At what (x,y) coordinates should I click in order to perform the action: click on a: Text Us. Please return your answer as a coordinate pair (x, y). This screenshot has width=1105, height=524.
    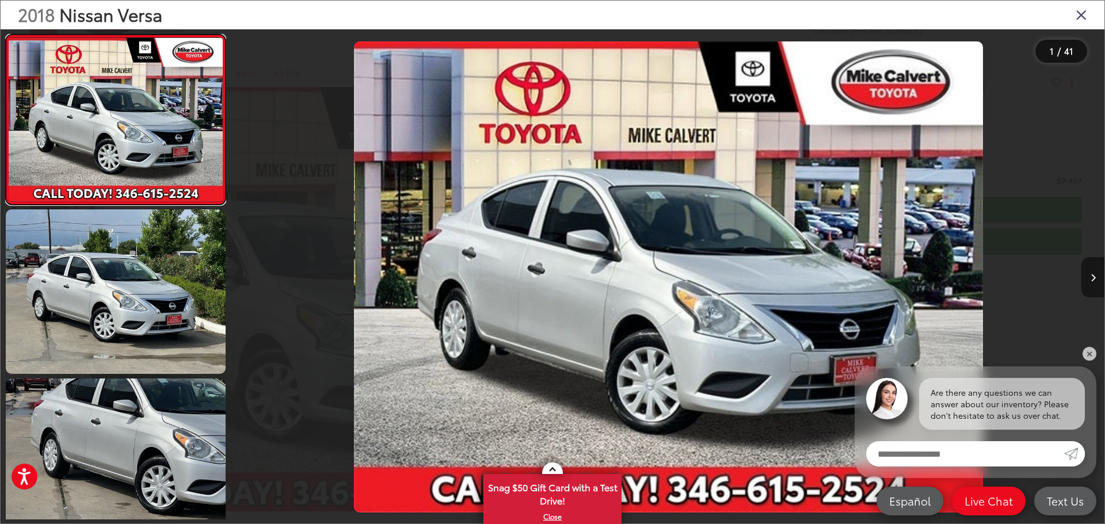
    Looking at the image, I should click on (1065, 501).